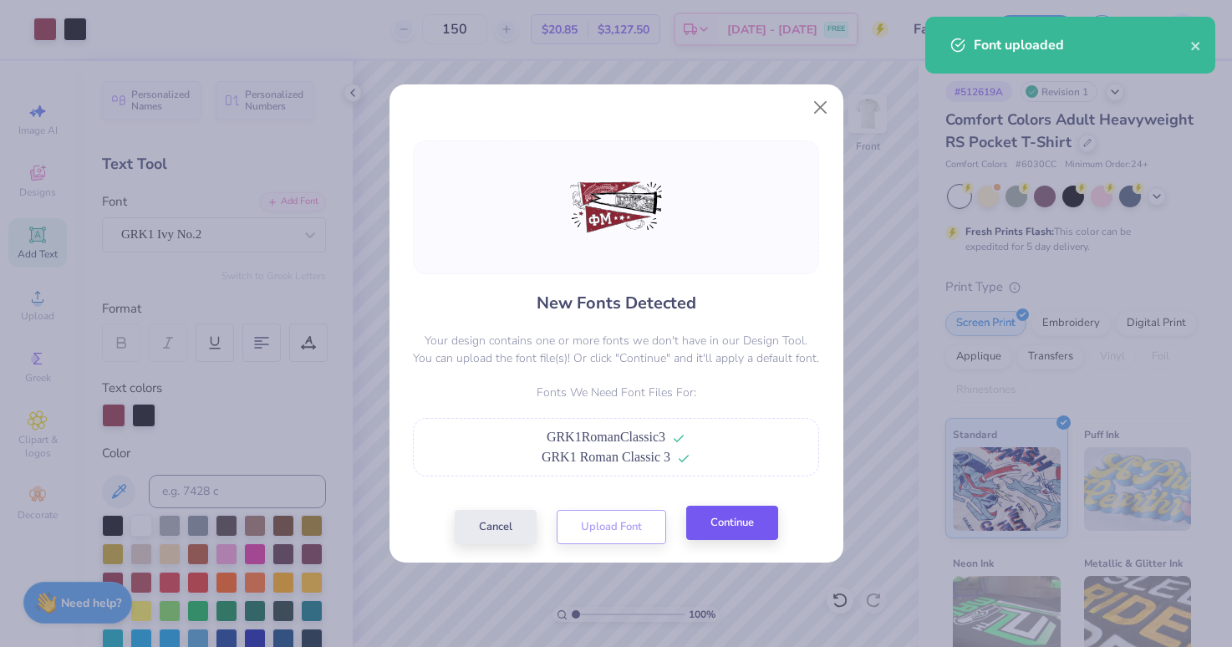 Image resolution: width=1232 pixels, height=647 pixels. What do you see at coordinates (820, 107) in the screenshot?
I see `button: Close` at bounding box center [820, 107].